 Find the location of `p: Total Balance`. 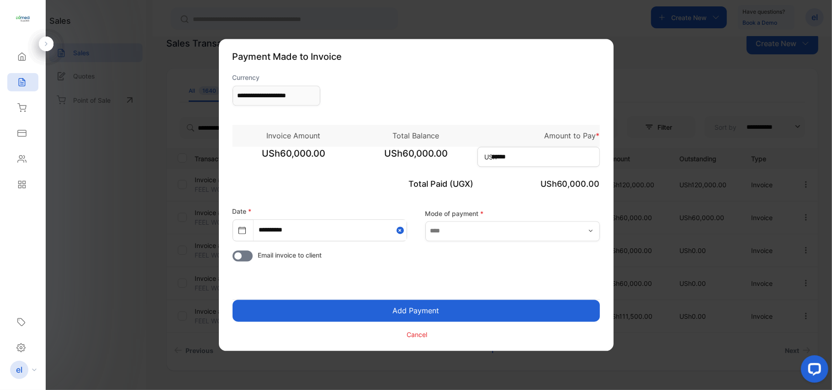

p: Total Balance is located at coordinates (416, 136).